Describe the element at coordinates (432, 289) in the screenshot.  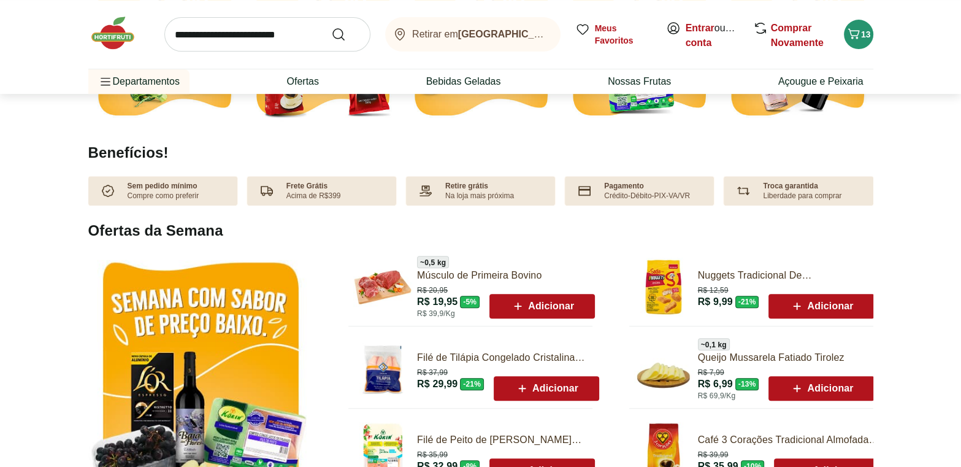
I see `span: R$ 20,95` at that location.